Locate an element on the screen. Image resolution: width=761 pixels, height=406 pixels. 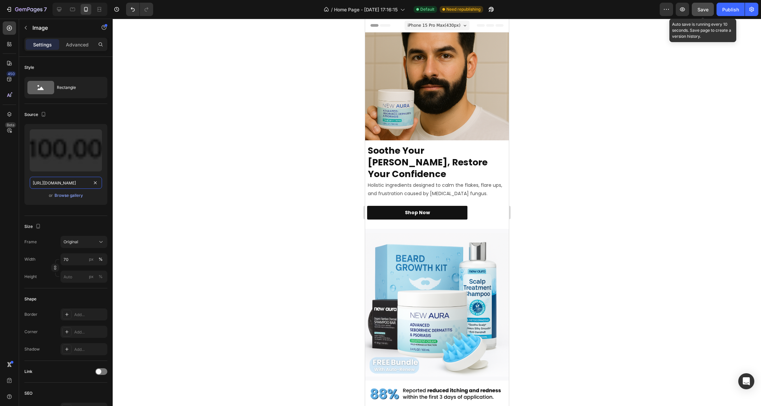
div: Source is located at coordinates (36, 115).